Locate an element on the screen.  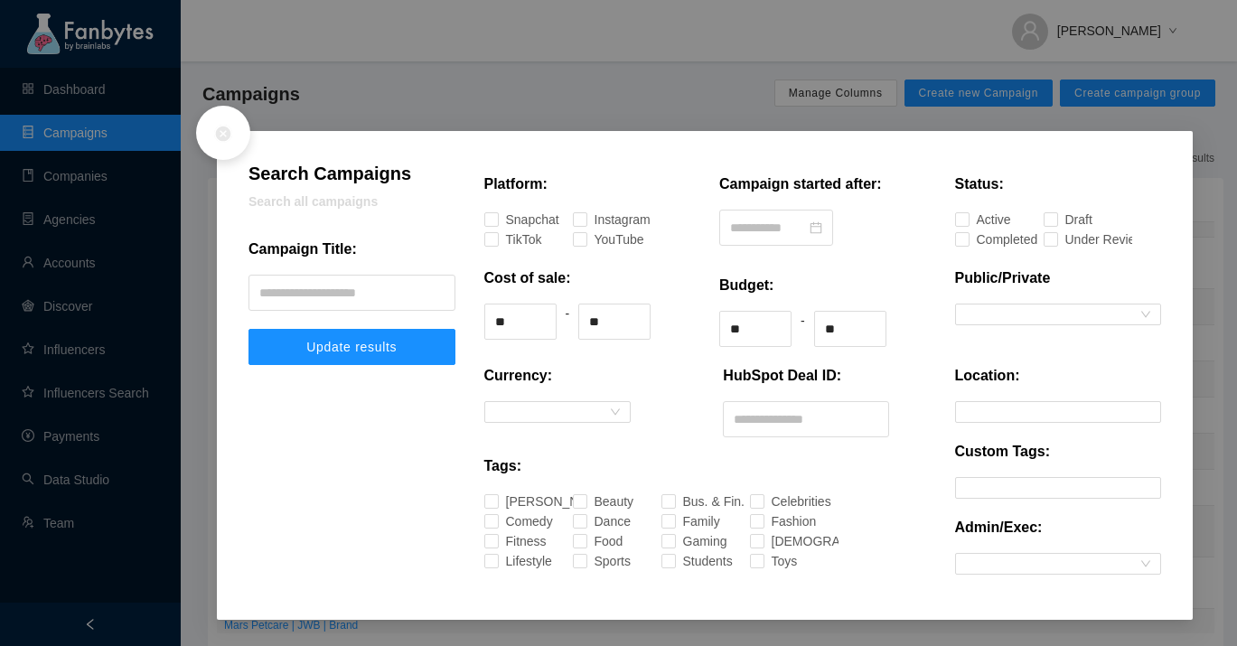
div: Students is located at coordinates (691, 561).